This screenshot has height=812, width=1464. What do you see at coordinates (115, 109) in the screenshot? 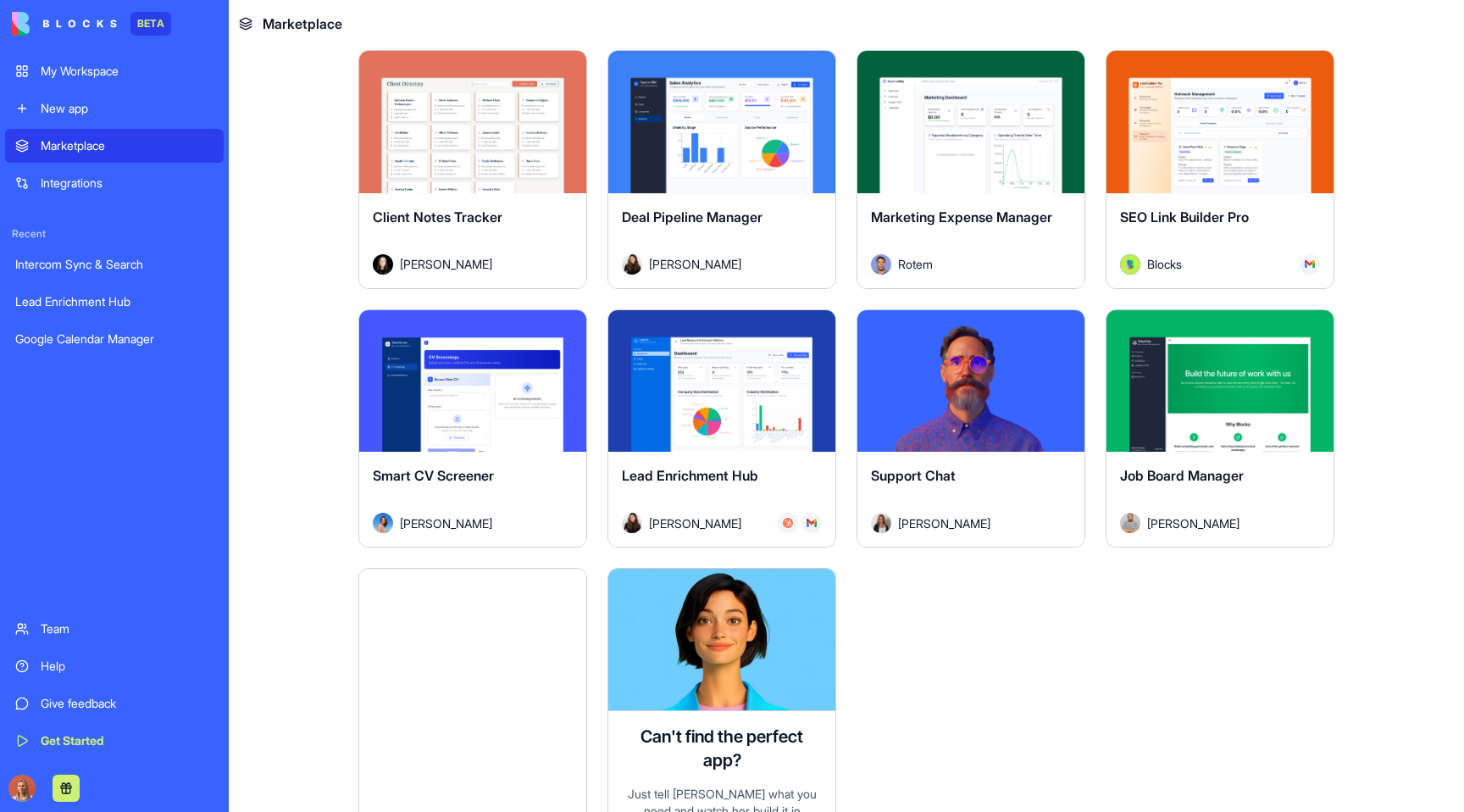
I see `a: New app` at bounding box center [115, 109].